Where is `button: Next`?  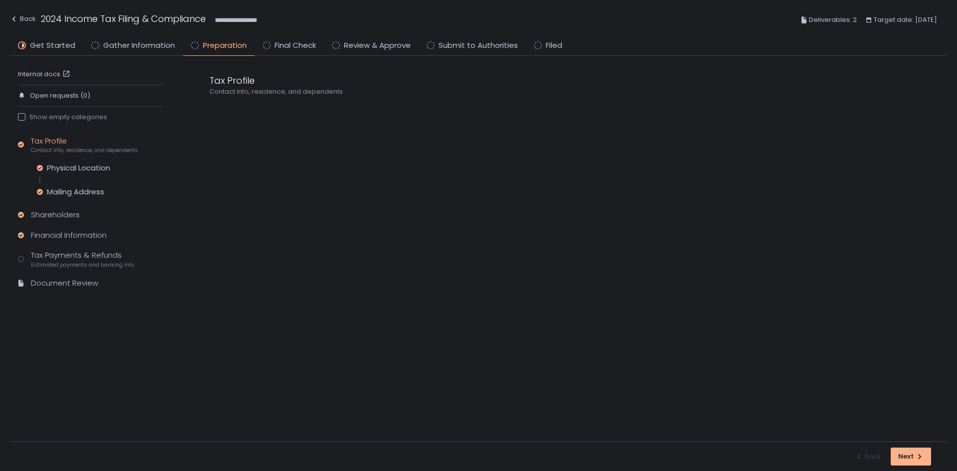
button: Next is located at coordinates (910, 456).